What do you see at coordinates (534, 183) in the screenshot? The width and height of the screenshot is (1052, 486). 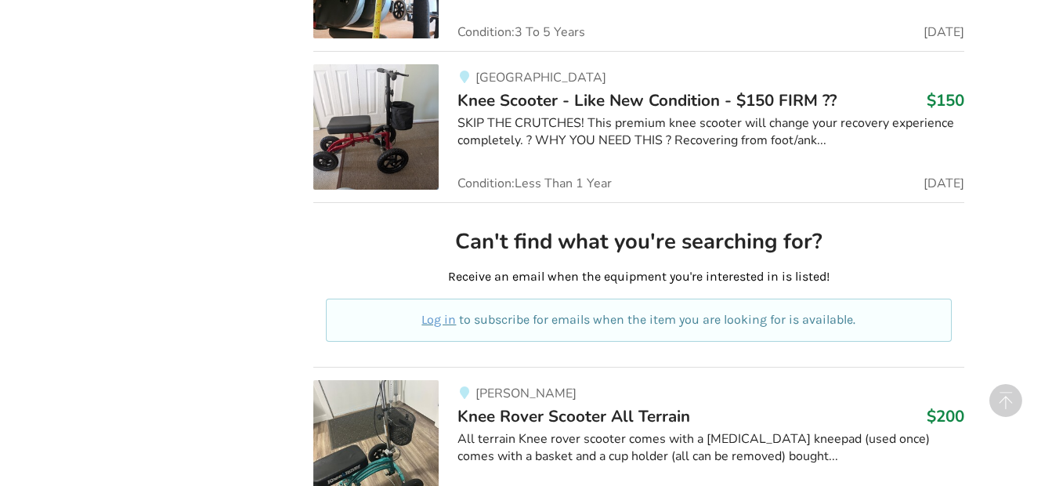 I see `span: Condition: Less Than 1 Year` at bounding box center [534, 183].